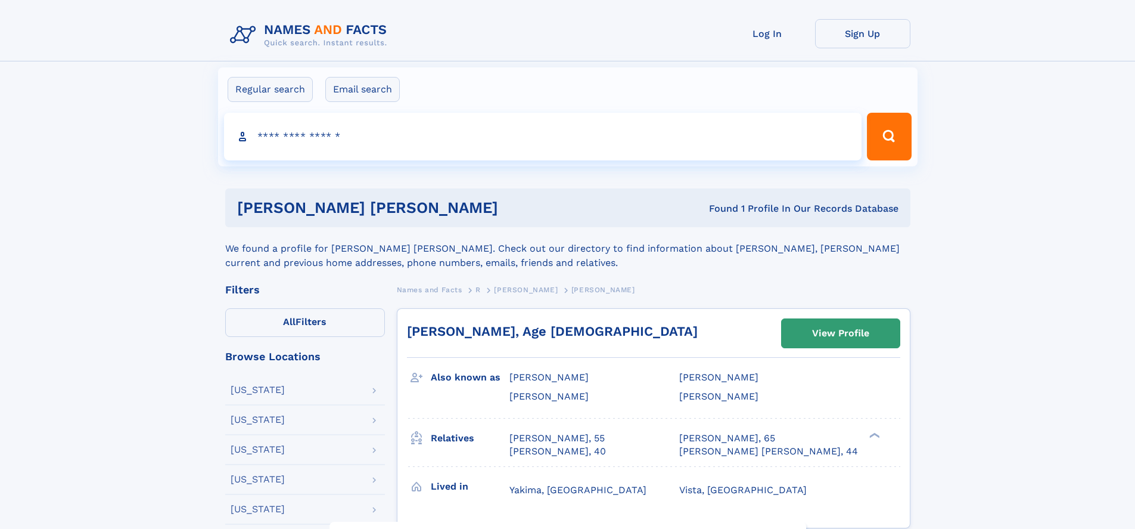  I want to click on img: Logo Names and Facts, so click(311, 35).